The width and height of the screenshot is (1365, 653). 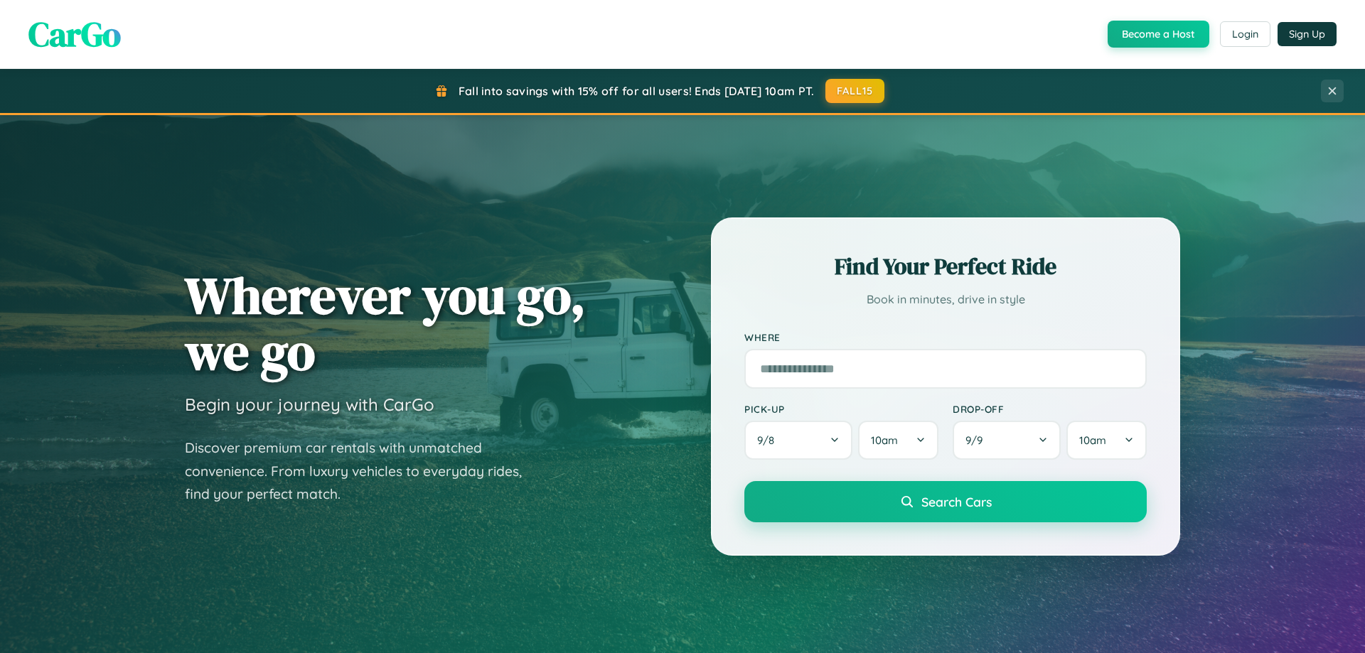 What do you see at coordinates (362, 471) in the screenshot?
I see `p: Discover premium car rentals with unmatched convenience. From luxury vehicles to everyday rides, ...` at bounding box center [362, 471].